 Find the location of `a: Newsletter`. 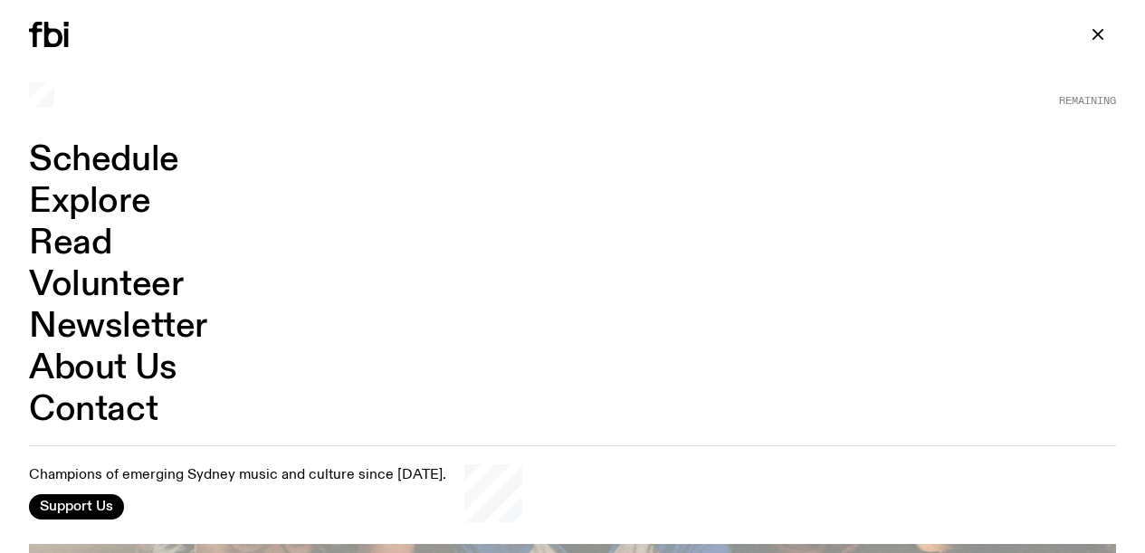

a: Newsletter is located at coordinates (118, 327).